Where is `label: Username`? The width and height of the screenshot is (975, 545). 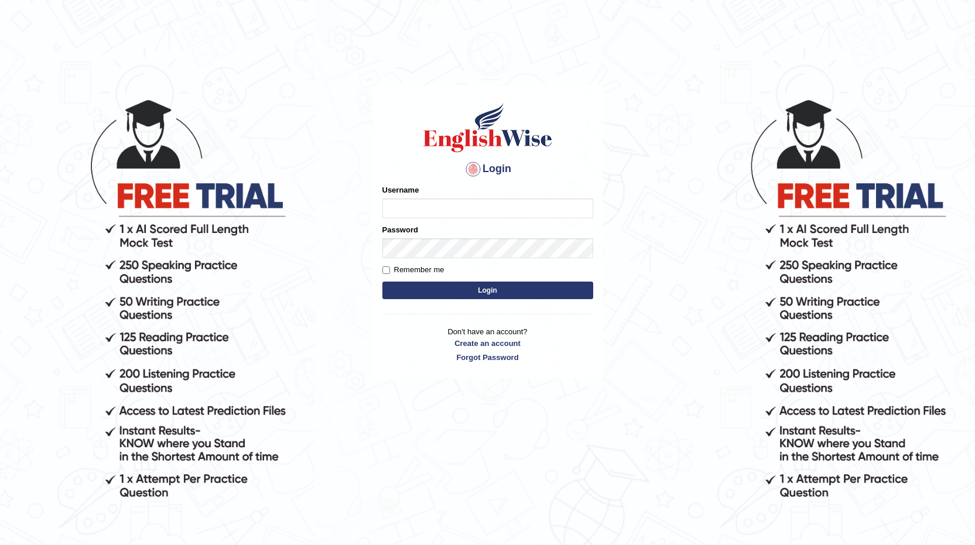
label: Username is located at coordinates (401, 190).